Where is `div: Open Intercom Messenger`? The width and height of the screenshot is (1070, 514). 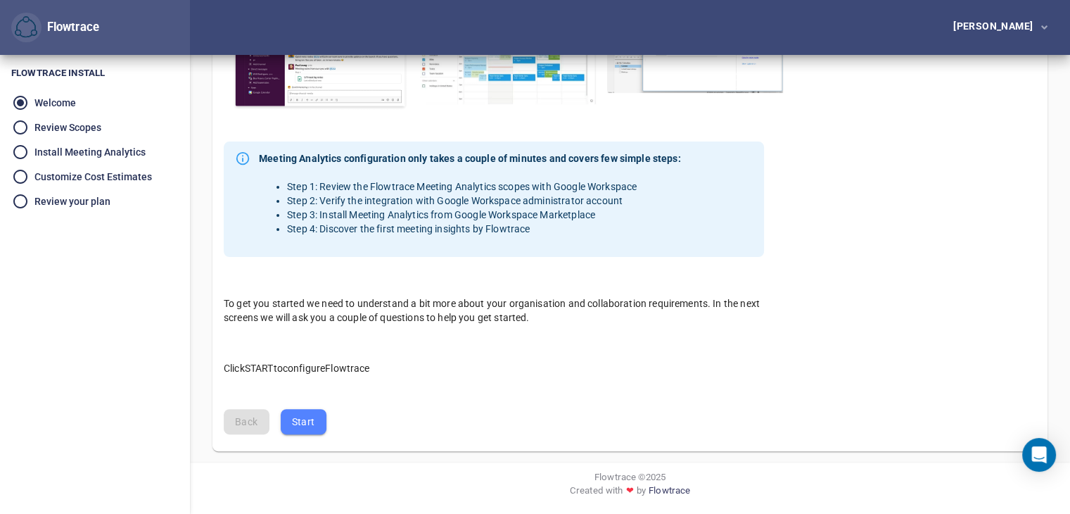 div: Open Intercom Messenger is located at coordinates (1039, 455).